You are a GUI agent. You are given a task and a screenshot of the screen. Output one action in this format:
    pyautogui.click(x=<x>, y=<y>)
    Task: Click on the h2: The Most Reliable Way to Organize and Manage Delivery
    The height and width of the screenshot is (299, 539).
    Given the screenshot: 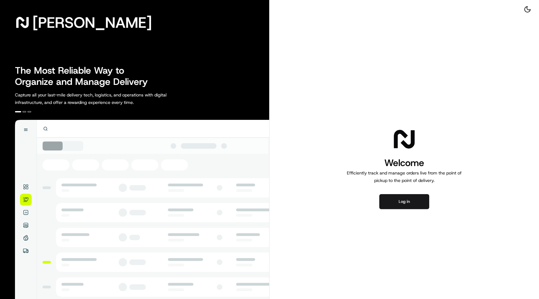 What is the action you would take?
    pyautogui.click(x=85, y=76)
    